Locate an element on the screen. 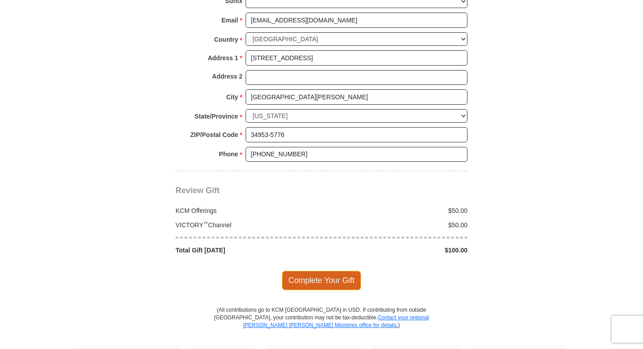  strong: Address 1 is located at coordinates (223, 58).